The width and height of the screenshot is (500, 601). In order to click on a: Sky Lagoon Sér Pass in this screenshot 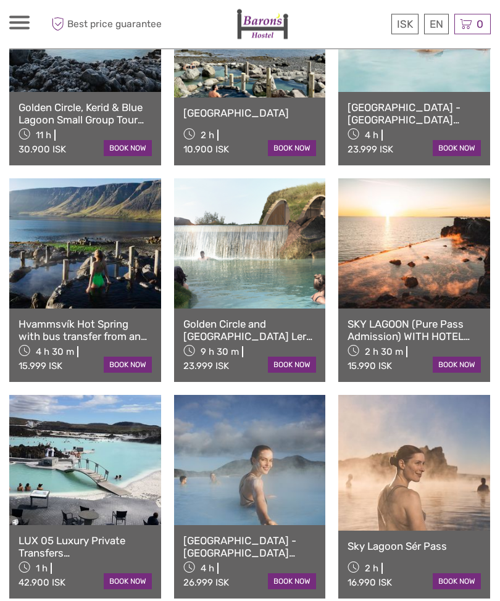, I will do `click(414, 547)`.